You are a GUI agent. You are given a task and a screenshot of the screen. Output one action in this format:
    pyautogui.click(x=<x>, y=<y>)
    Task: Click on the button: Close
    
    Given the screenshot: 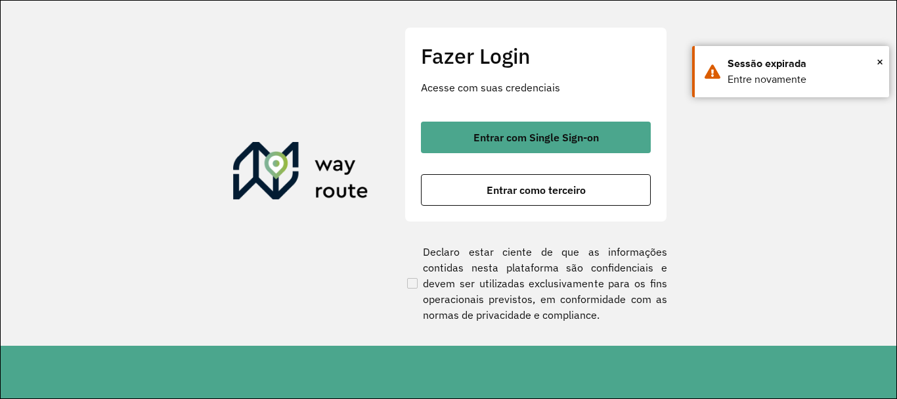 What is the action you would take?
    pyautogui.click(x=880, y=62)
    